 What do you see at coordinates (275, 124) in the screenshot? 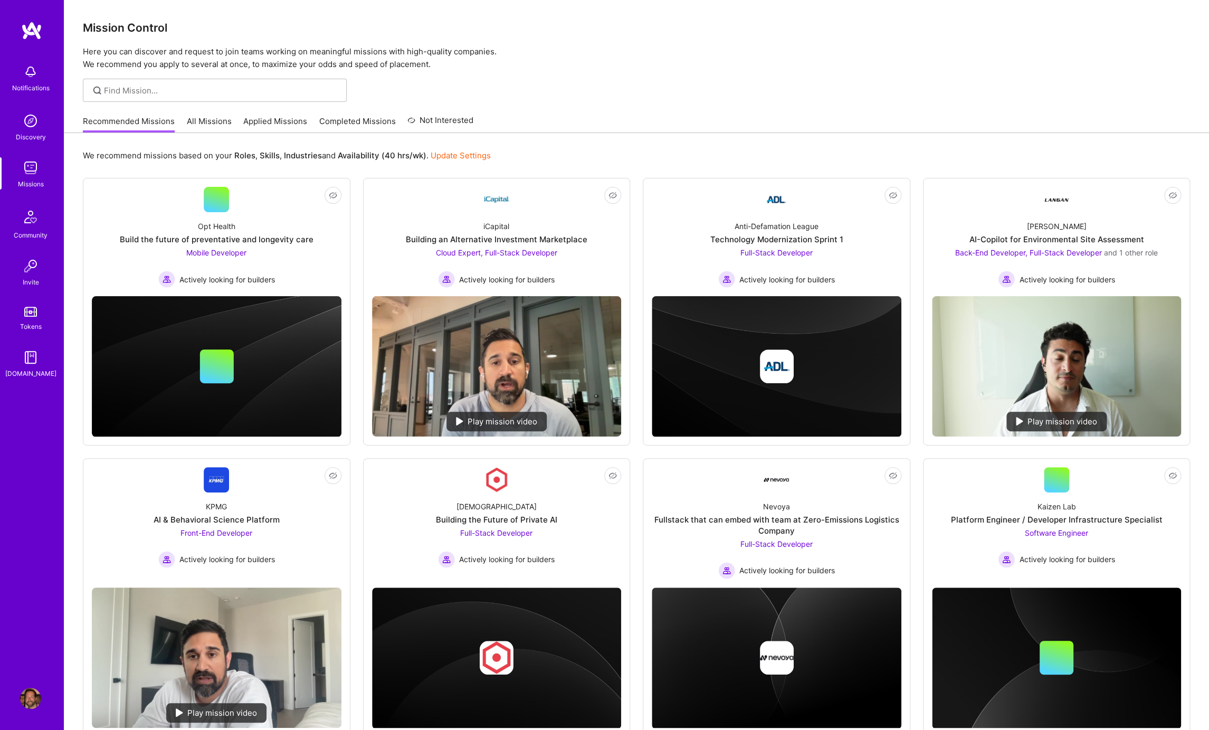
I see `a: Applied Missions` at bounding box center [275, 124].